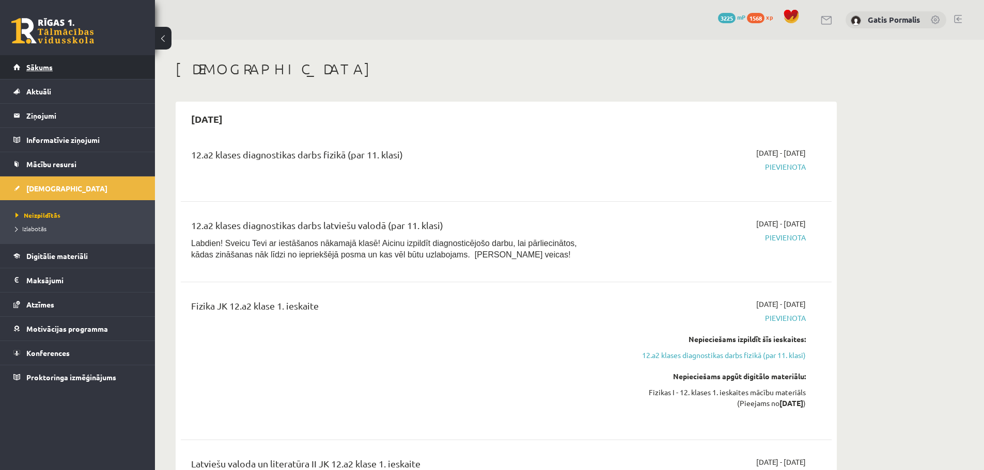 The image size is (984, 470). Describe the element at coordinates (856, 21) in the screenshot. I see `img: Gatis Pormalis` at that location.